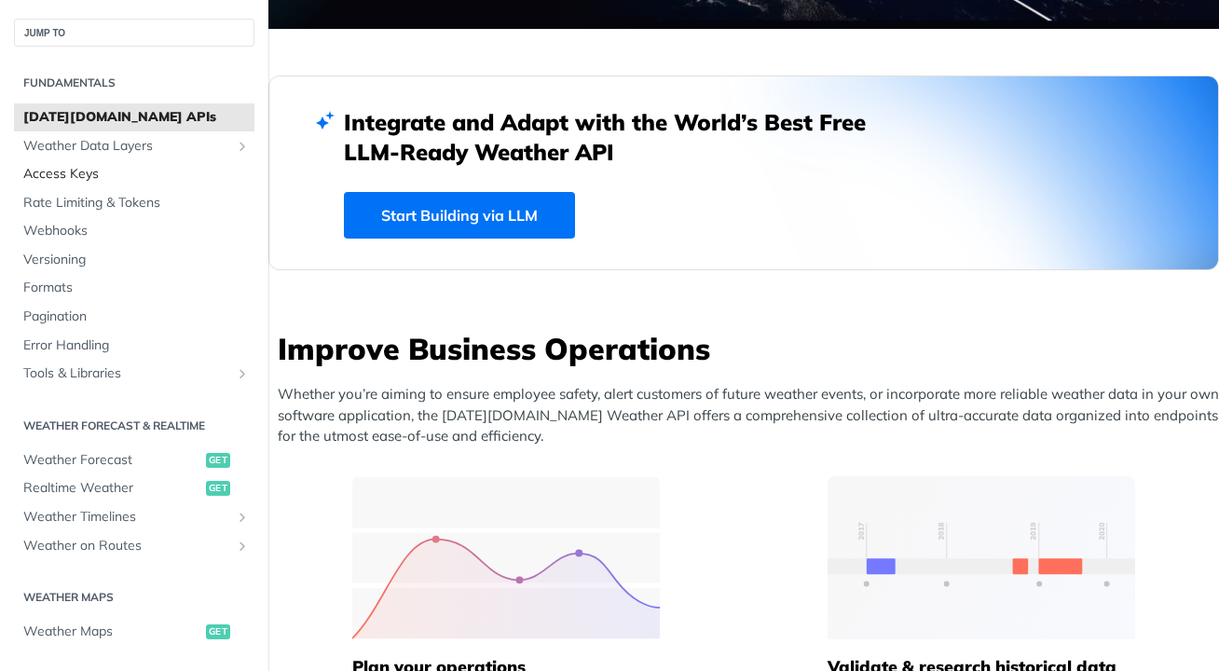 This screenshot has height=671, width=1219. What do you see at coordinates (134, 546) in the screenshot?
I see `a: Weather on RoutesShow subpages for Weather on Routes` at bounding box center [134, 546].